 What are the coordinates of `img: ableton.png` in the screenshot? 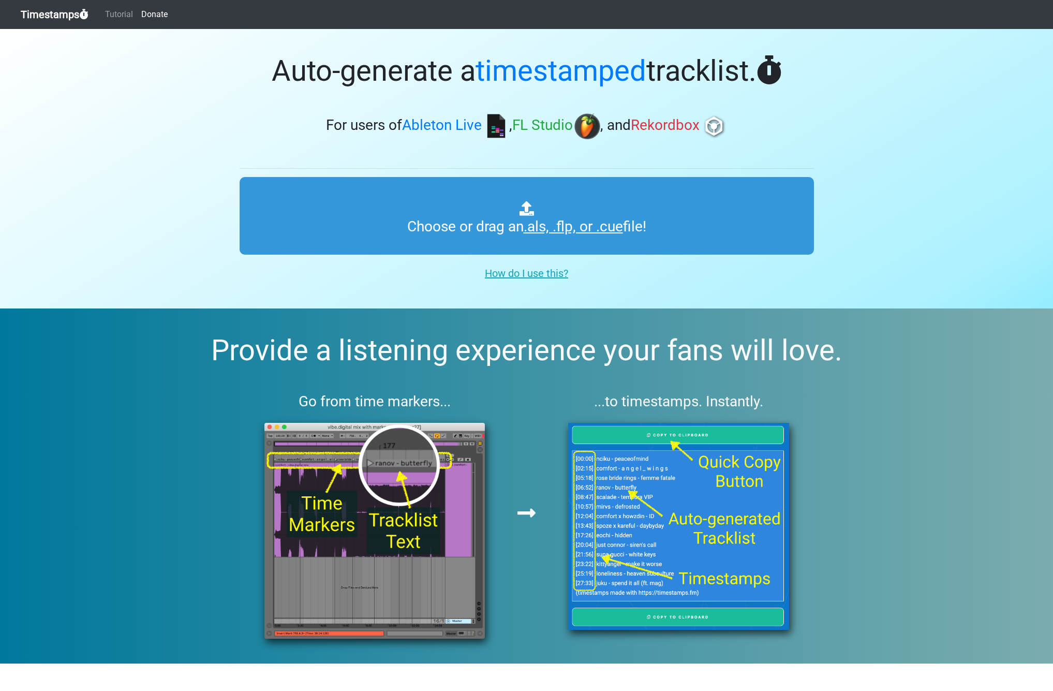 It's located at (496, 126).